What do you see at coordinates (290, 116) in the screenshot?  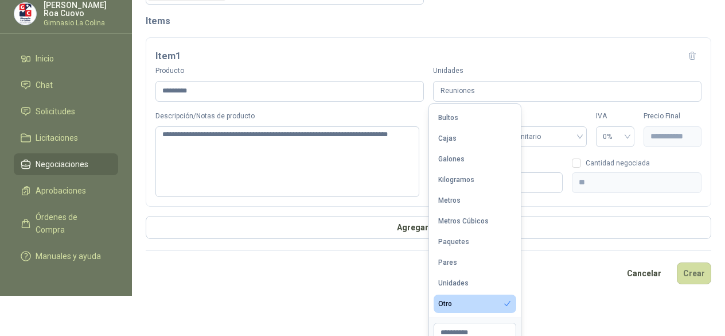 I see `label: Descripción/Notas de producto` at bounding box center [290, 116].